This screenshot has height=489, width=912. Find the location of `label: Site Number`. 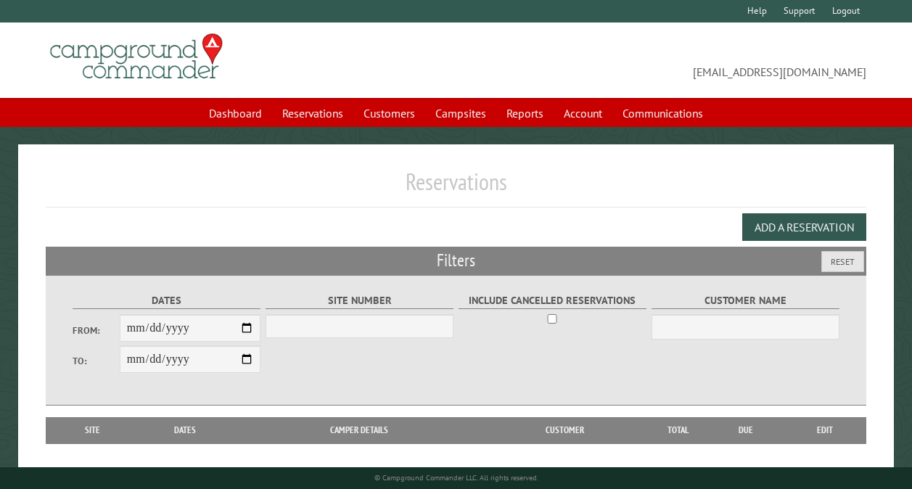

label: Site Number is located at coordinates (359, 300).